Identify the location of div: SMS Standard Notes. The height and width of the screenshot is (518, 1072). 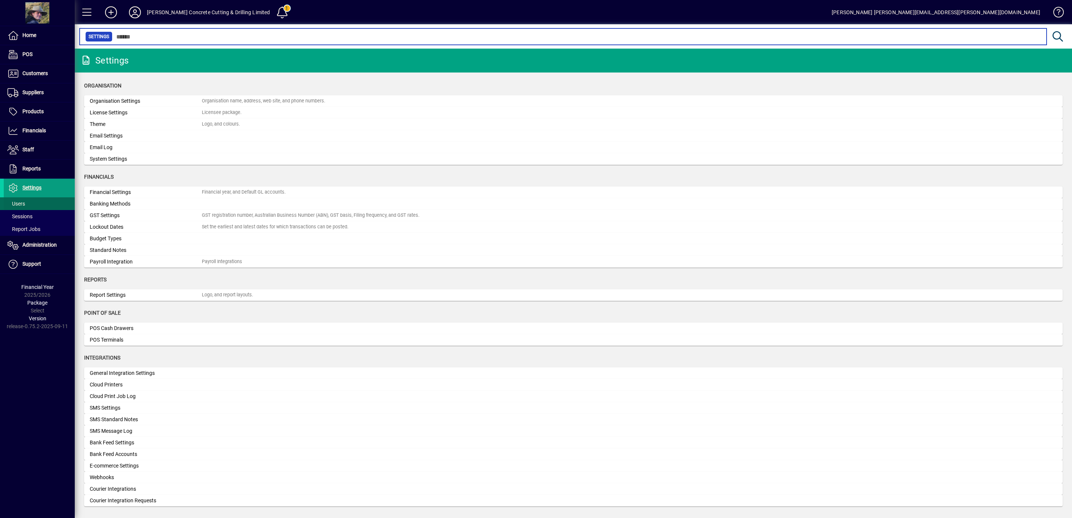
(146, 419).